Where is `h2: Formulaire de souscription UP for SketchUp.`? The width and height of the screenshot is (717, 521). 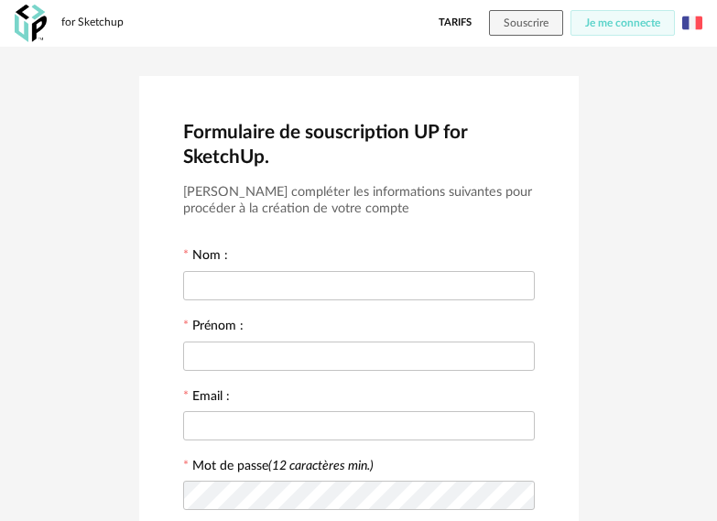 h2: Formulaire de souscription UP for SketchUp. is located at coordinates (359, 145).